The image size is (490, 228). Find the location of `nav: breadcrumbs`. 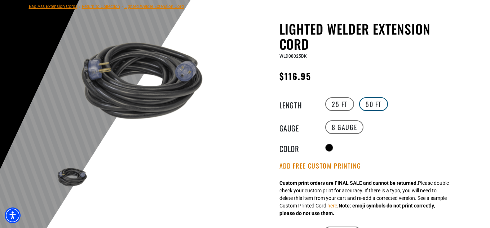

nav: breadcrumbs is located at coordinates (106, 6).